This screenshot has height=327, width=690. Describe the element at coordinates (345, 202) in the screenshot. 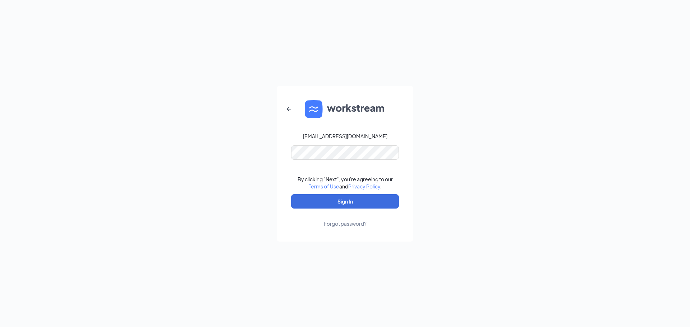

I see `button: Sign In` at that location.